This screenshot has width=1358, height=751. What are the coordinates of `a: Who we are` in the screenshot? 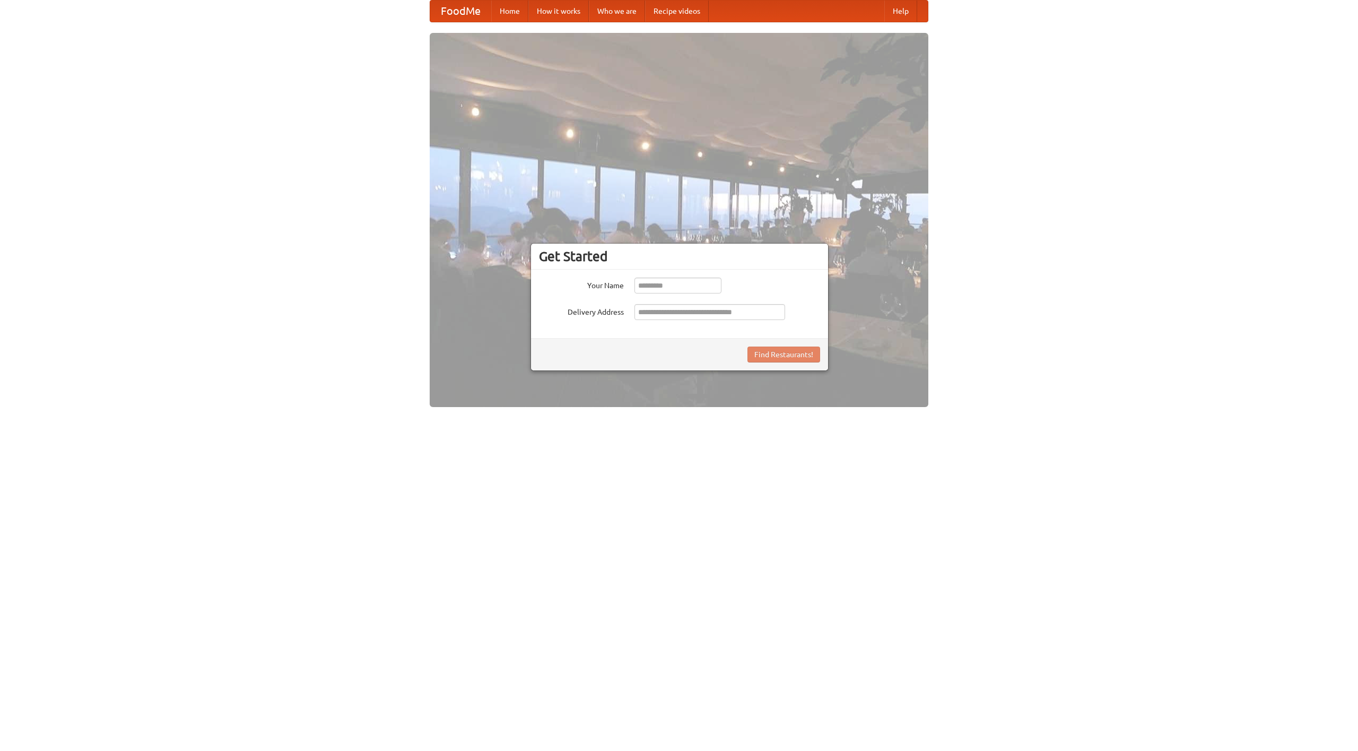 It's located at (617, 11).